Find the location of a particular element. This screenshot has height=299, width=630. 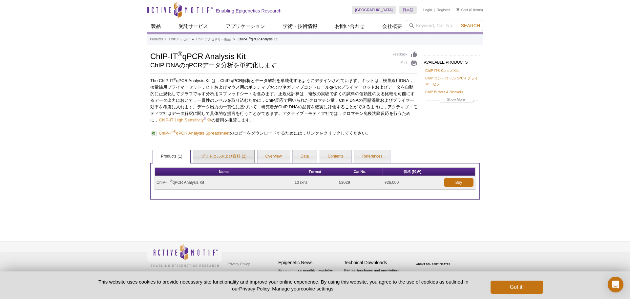

li: (0 items) is located at coordinates (470, 10).